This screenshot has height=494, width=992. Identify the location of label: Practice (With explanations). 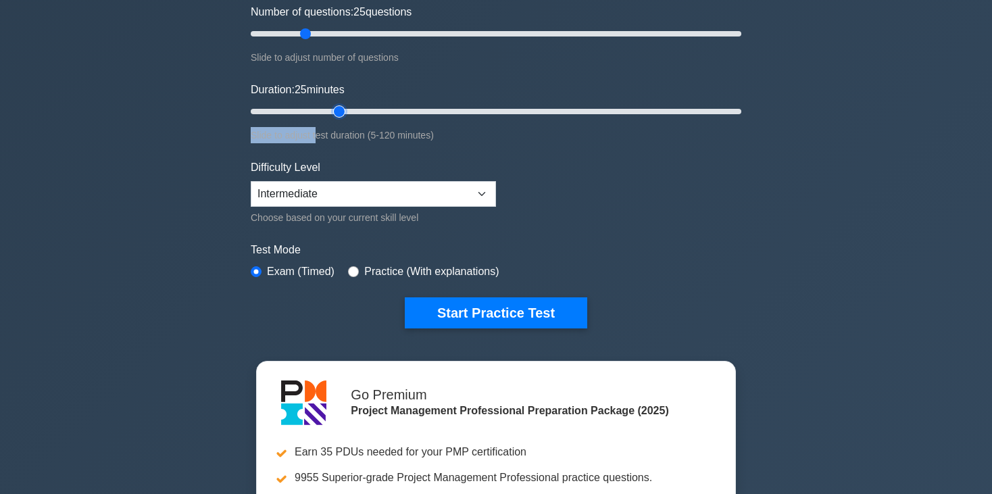
(431, 272).